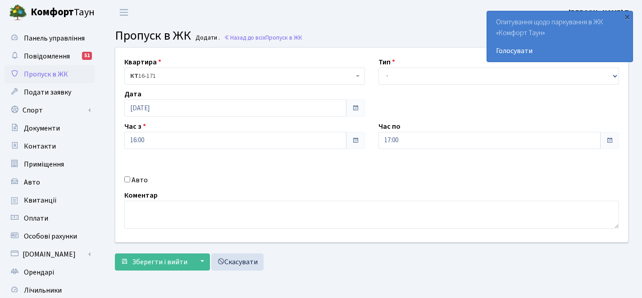  Describe the element at coordinates (50, 272) in the screenshot. I see `a: Орендарі` at that location.